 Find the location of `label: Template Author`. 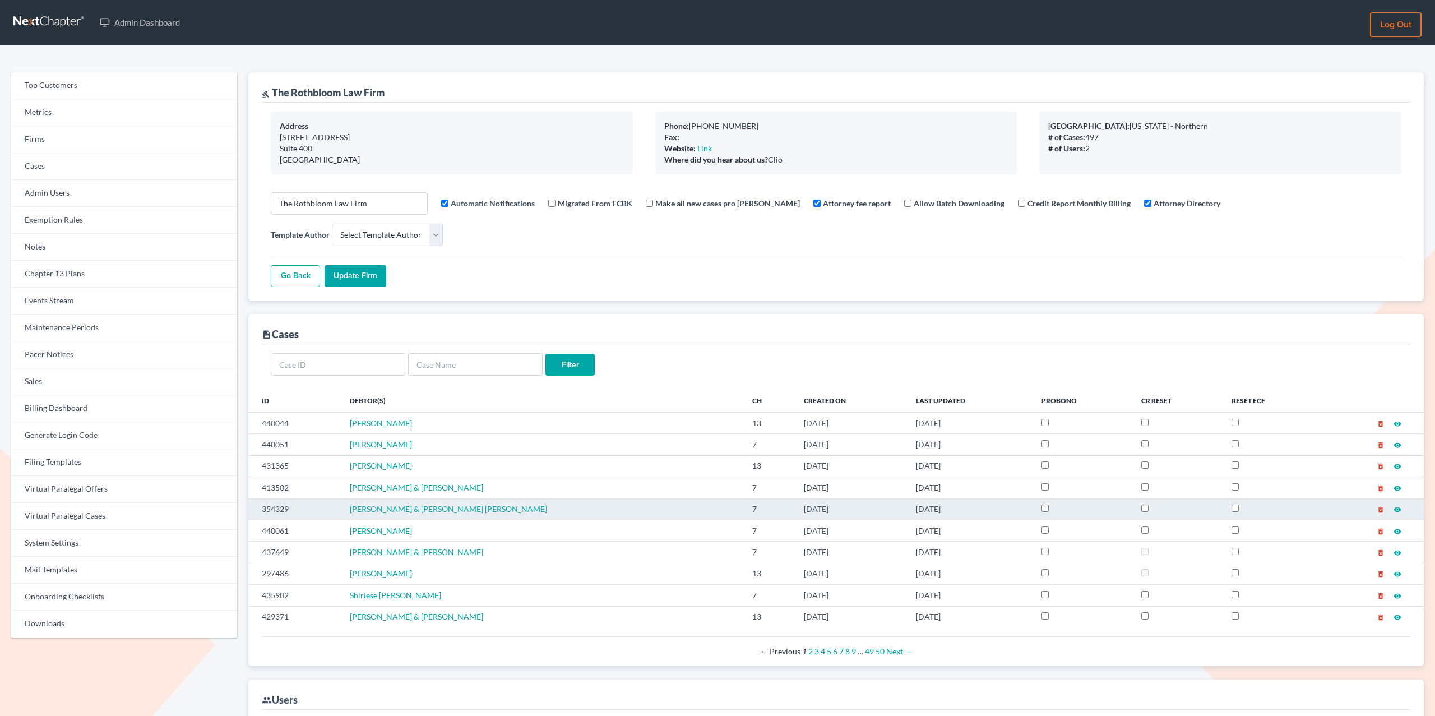

label: Template Author is located at coordinates (300, 234).